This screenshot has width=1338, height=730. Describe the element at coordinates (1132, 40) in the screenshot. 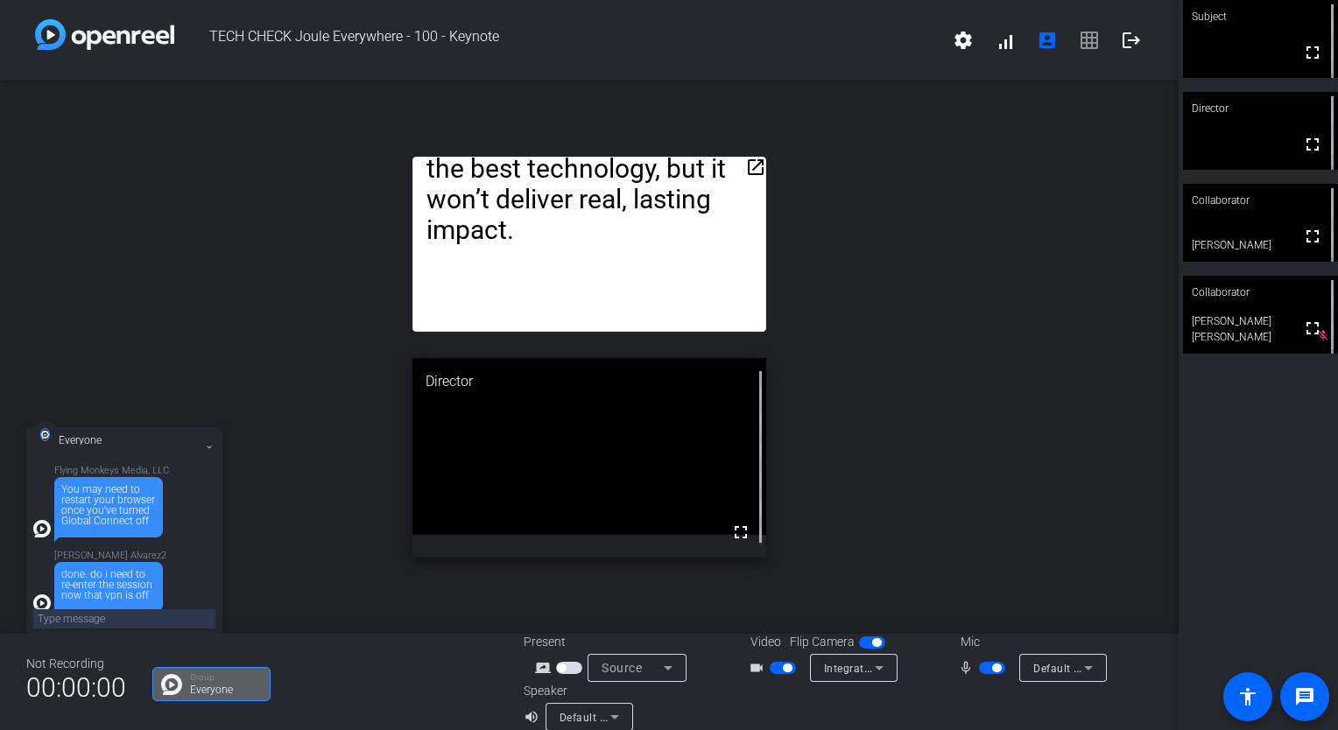

I see `mat-icon: logout` at that location.